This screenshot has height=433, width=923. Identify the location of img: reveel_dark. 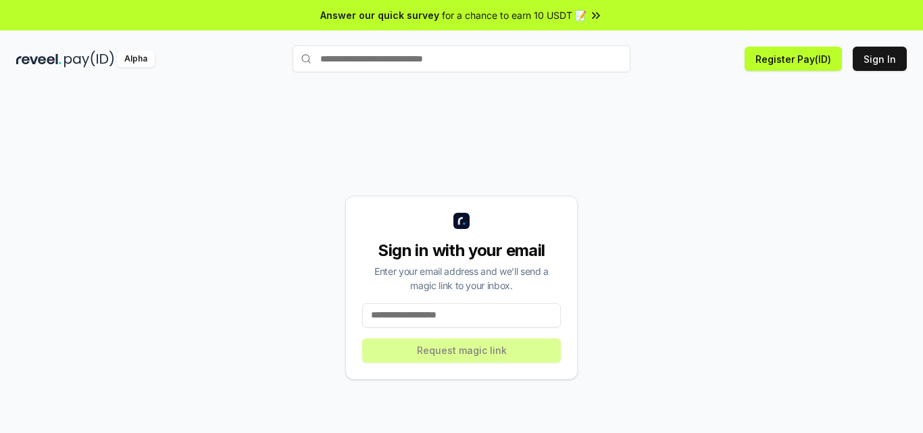
(39, 59).